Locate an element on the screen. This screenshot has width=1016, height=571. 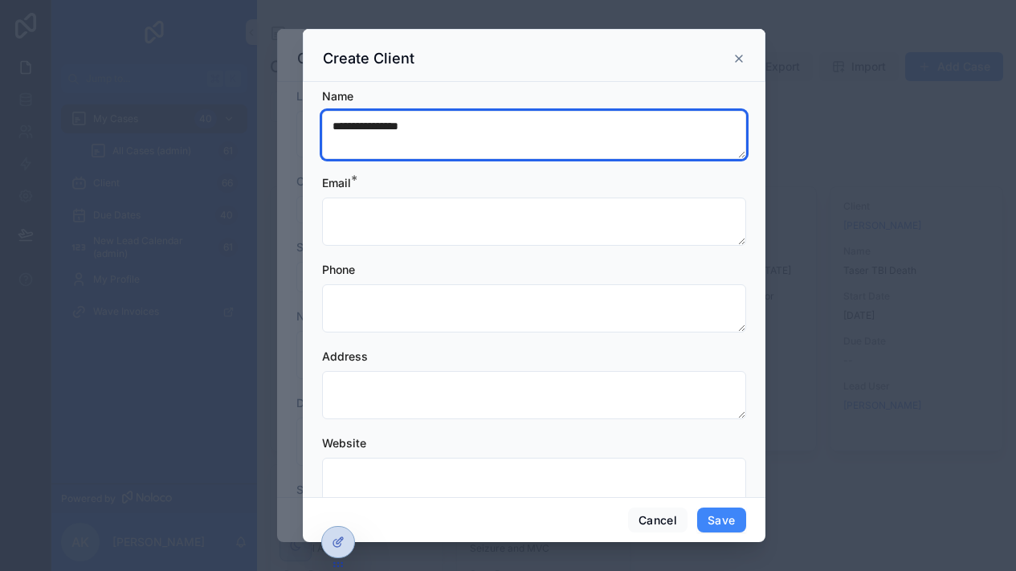
span: Website is located at coordinates (344, 442).